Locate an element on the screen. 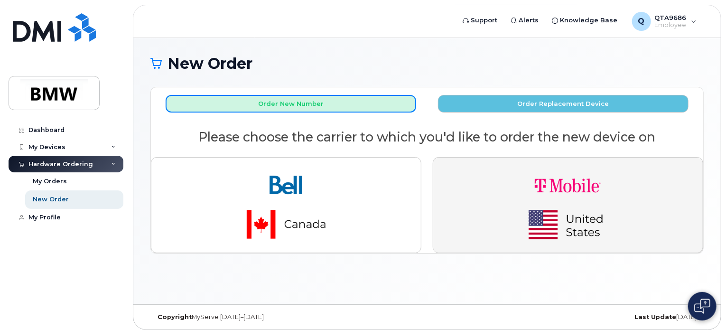  button: Order New Number is located at coordinates (291, 103).